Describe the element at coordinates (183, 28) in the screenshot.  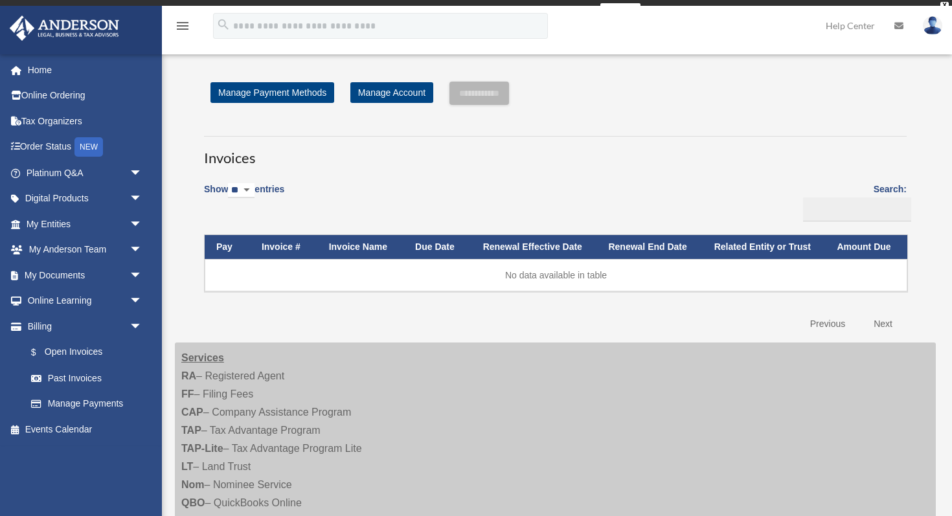
I see `a: menu` at that location.